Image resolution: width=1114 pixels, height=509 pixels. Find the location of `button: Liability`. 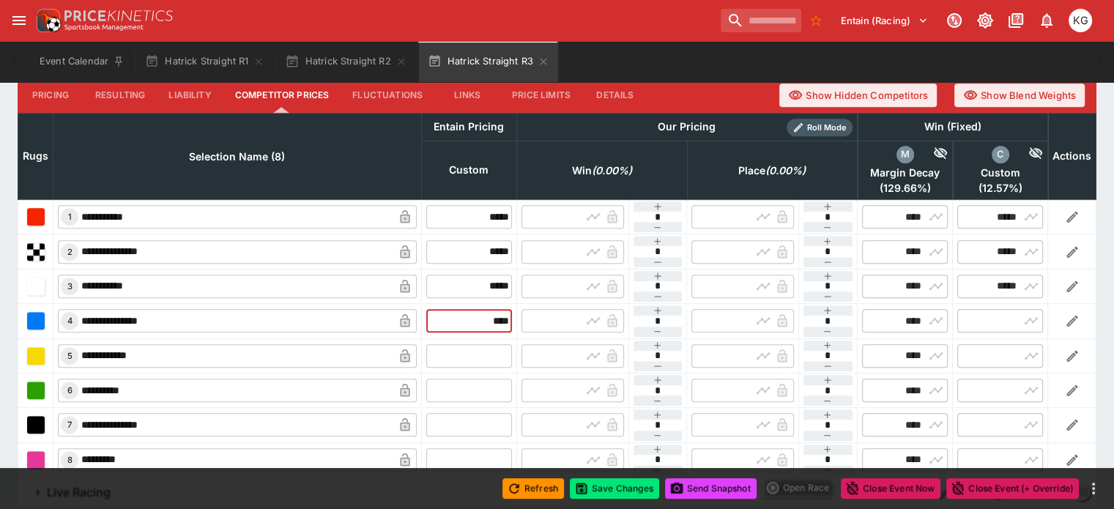

button: Liability is located at coordinates (190, 95).